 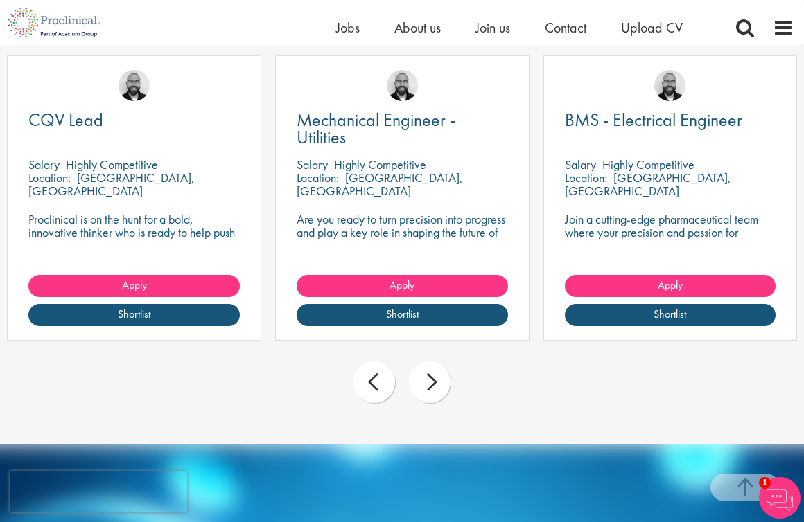 I want to click on div: next, so click(x=430, y=382).